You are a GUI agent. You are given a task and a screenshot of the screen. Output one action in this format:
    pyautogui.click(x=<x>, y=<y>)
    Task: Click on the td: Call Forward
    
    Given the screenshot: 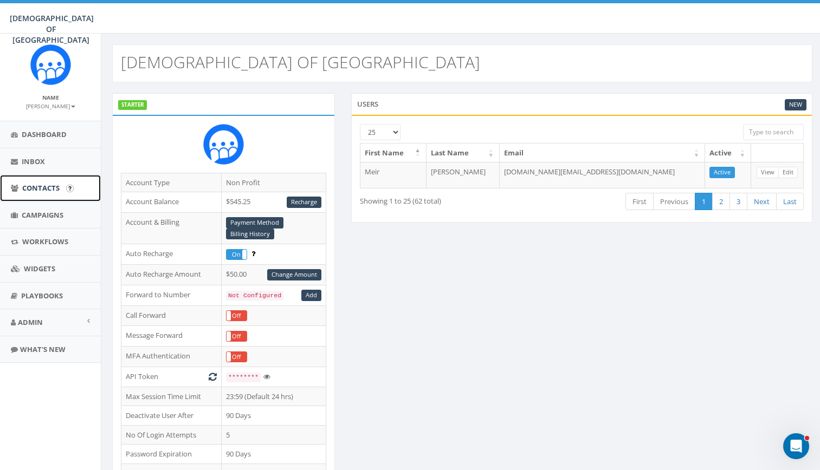 What is the action you would take?
    pyautogui.click(x=171, y=316)
    